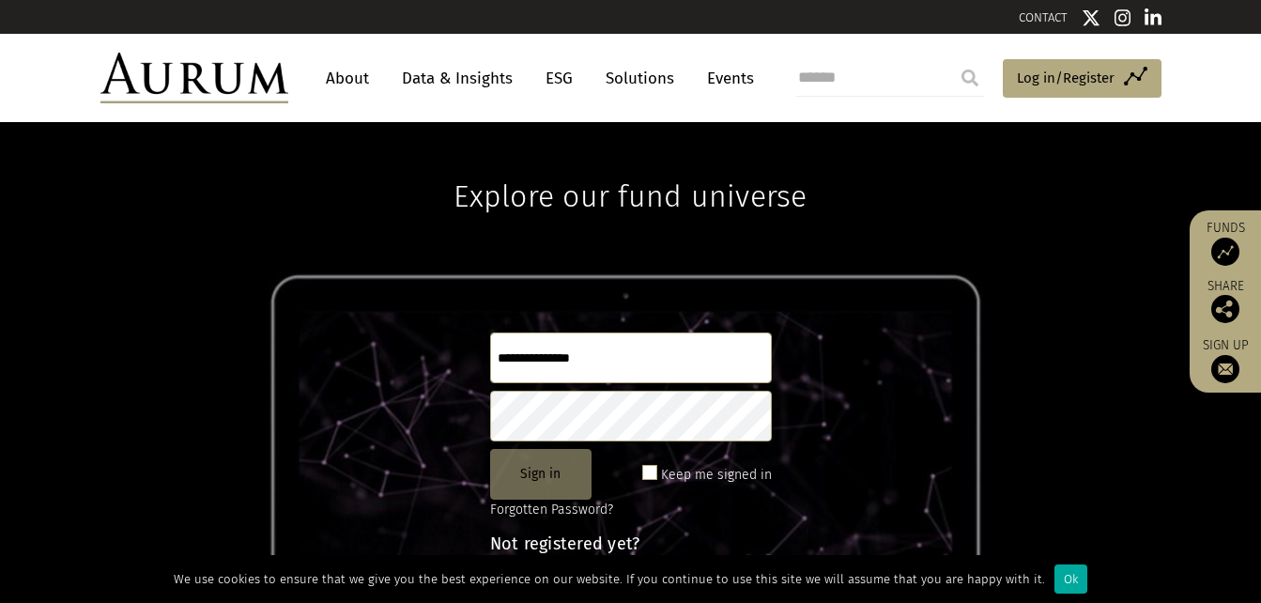  Describe the element at coordinates (640, 78) in the screenshot. I see `a: Solutions` at that location.